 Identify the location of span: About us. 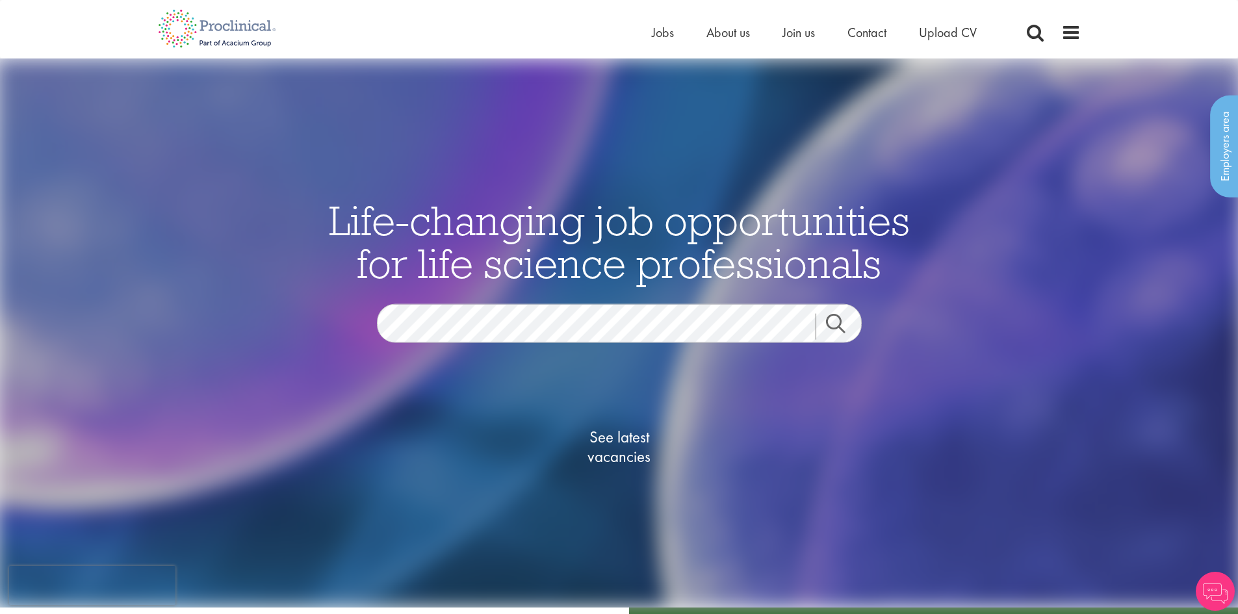
(728, 32).